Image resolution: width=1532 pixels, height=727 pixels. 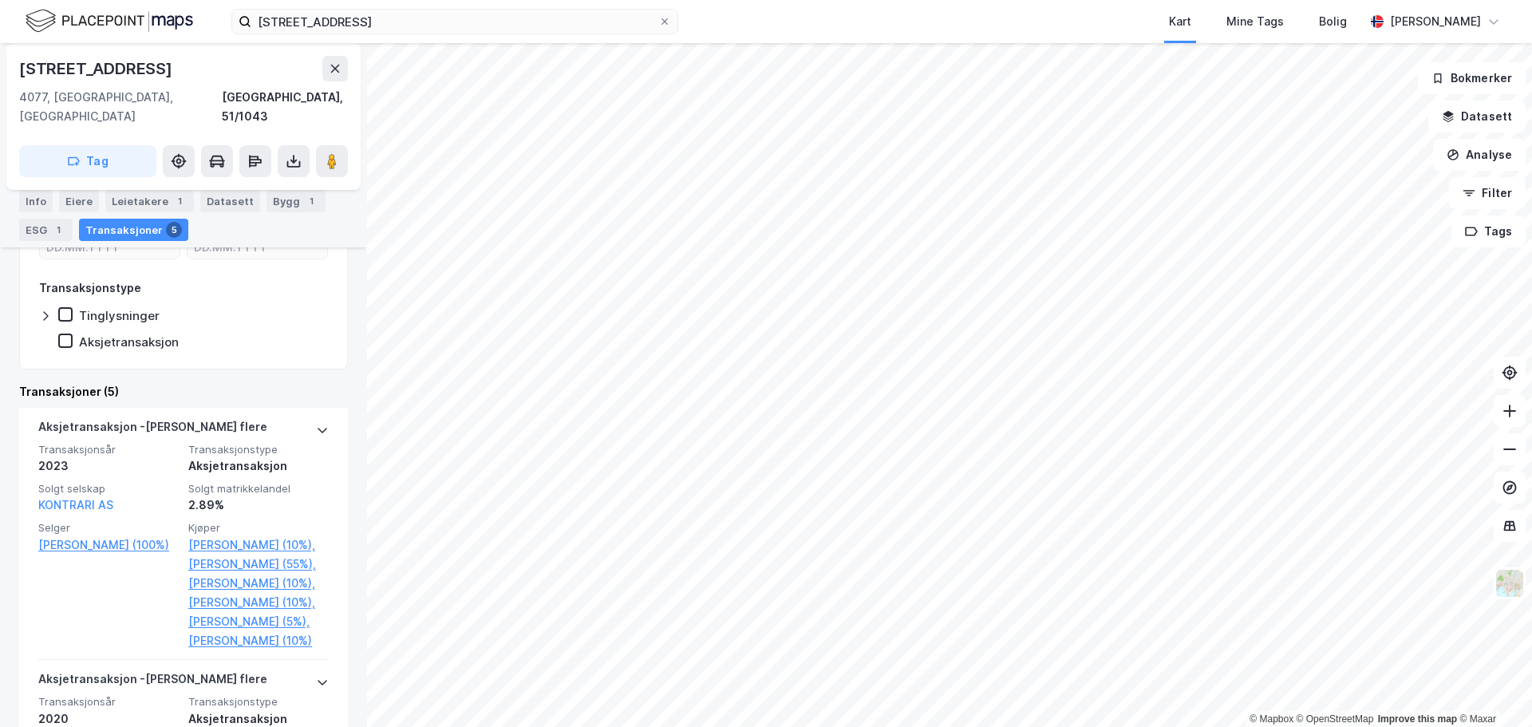 I want to click on div: Chat Widget, so click(x=1492, y=689).